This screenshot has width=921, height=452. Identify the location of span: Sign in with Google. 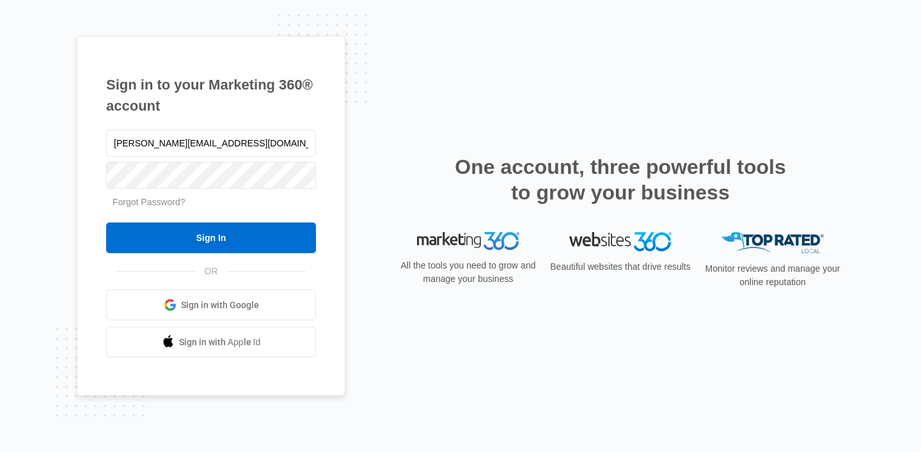
(220, 305).